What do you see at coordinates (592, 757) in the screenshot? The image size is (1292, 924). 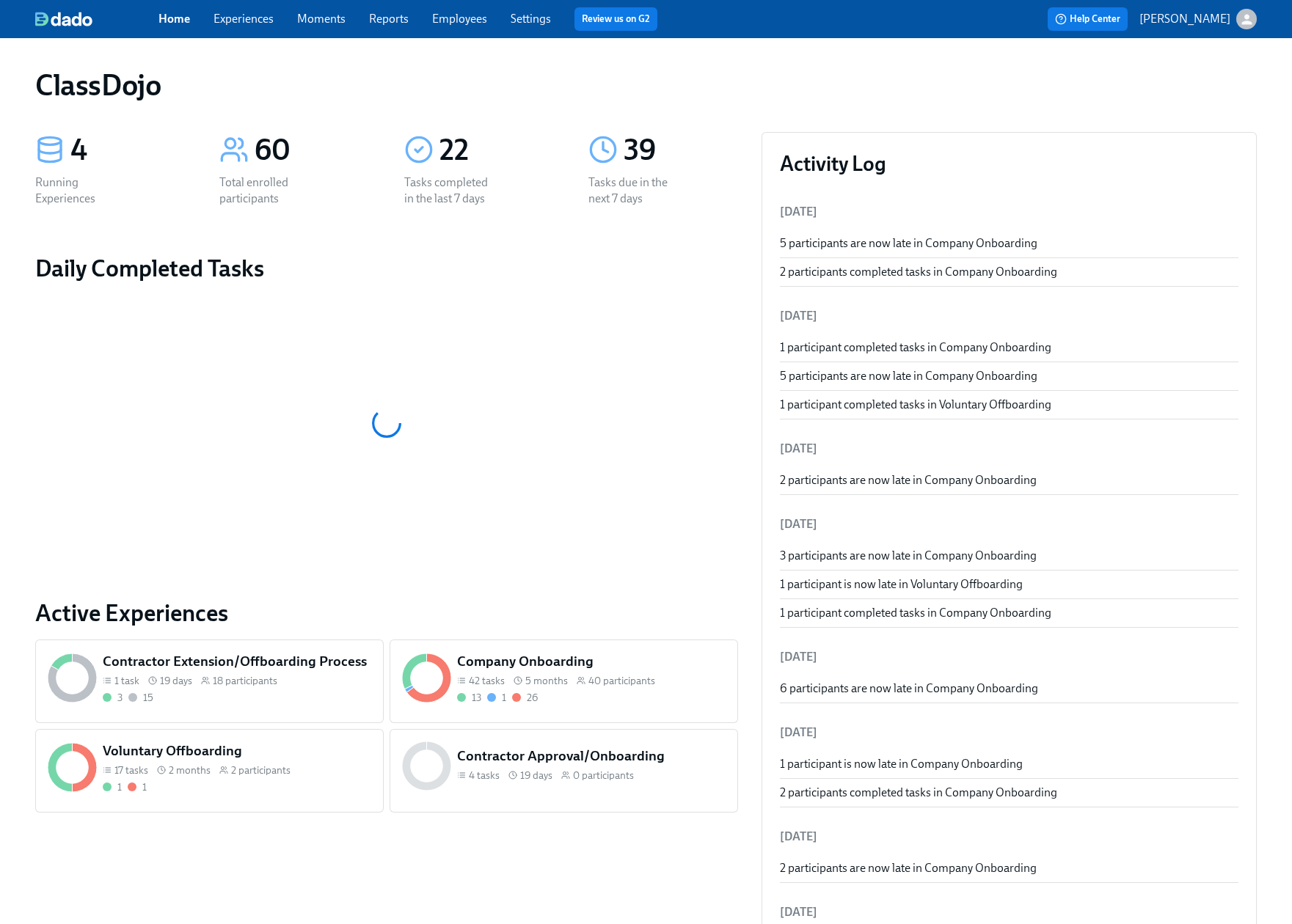 I see `h5: Contractor Approval/Onboarding` at bounding box center [592, 757].